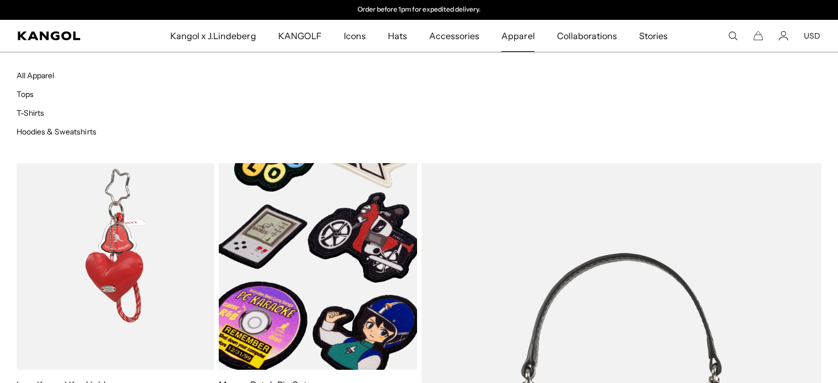 This screenshot has width=838, height=383. Describe the element at coordinates (653, 36) in the screenshot. I see `span: Stories` at that location.